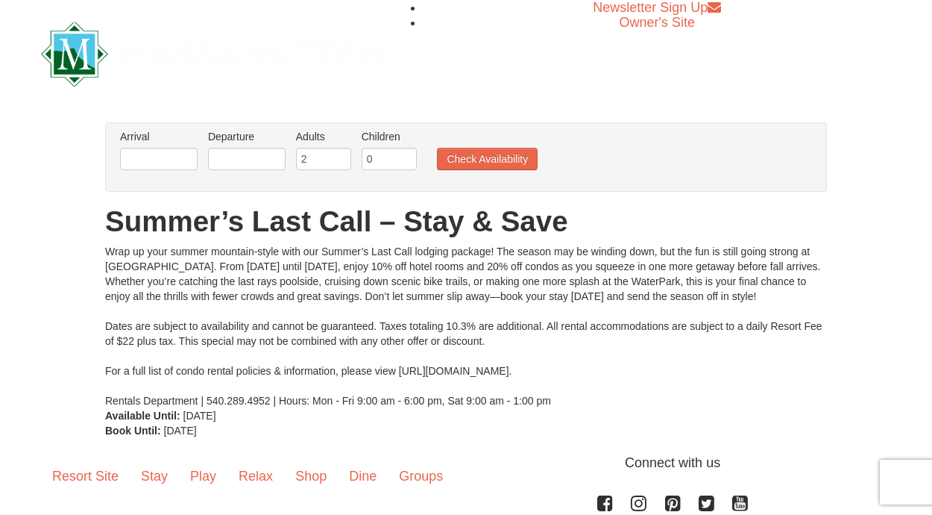 The height and width of the screenshot is (515, 932). Describe the element at coordinates (324, 137) in the screenshot. I see `label: Adults` at that location.